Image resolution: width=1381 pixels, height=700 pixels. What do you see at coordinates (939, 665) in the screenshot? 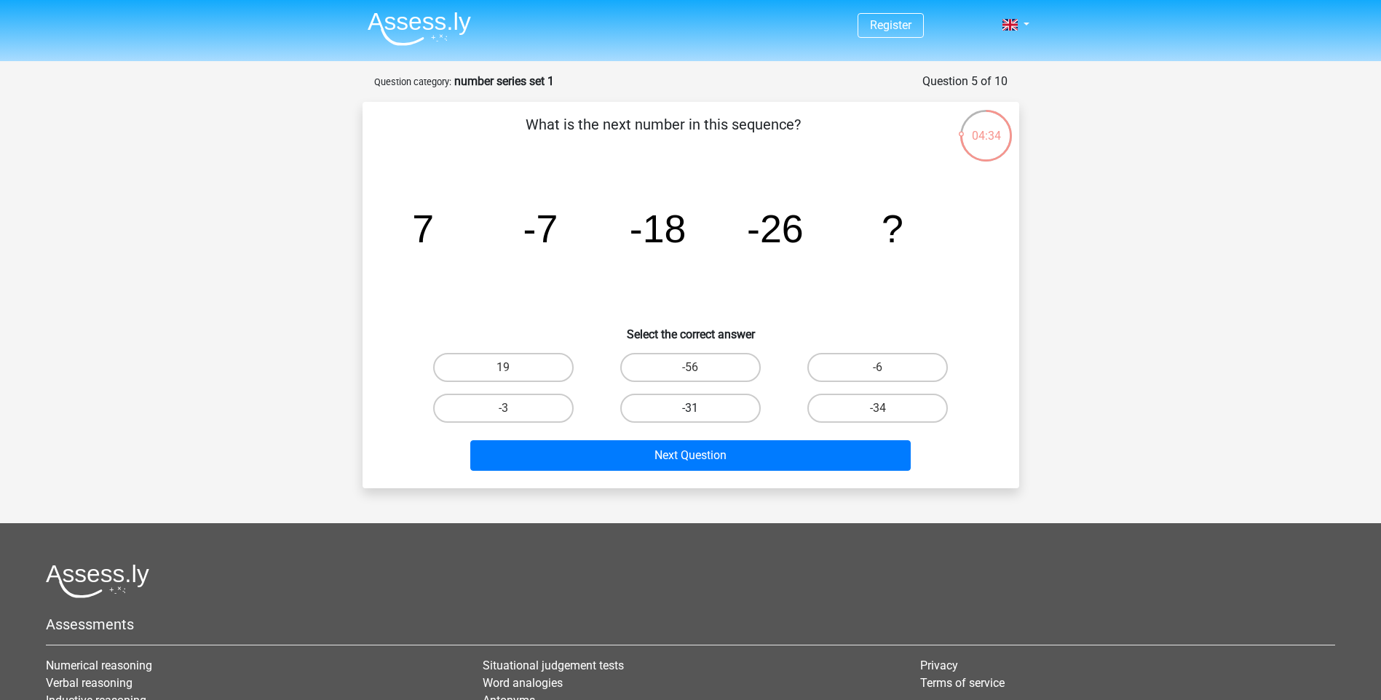
I see `a: Privacy` at bounding box center [939, 665].